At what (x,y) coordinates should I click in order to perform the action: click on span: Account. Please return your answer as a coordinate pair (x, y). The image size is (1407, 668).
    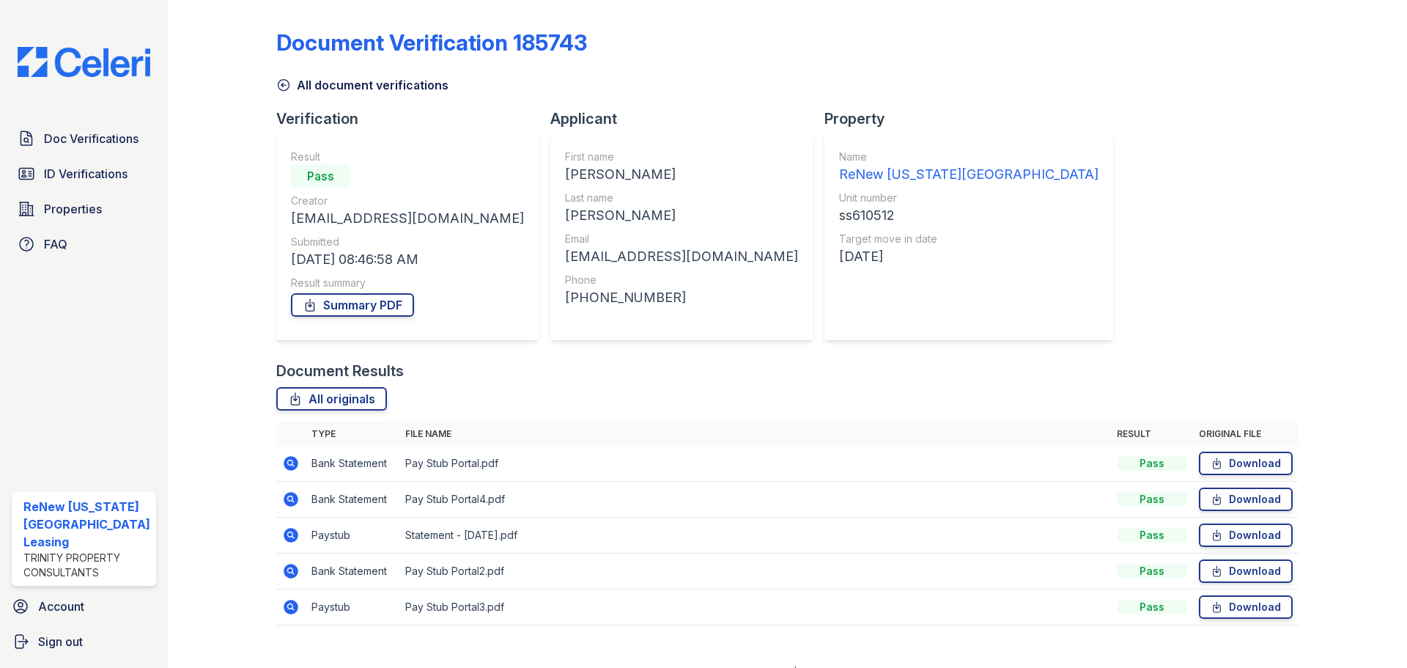
    Looking at the image, I should click on (61, 606).